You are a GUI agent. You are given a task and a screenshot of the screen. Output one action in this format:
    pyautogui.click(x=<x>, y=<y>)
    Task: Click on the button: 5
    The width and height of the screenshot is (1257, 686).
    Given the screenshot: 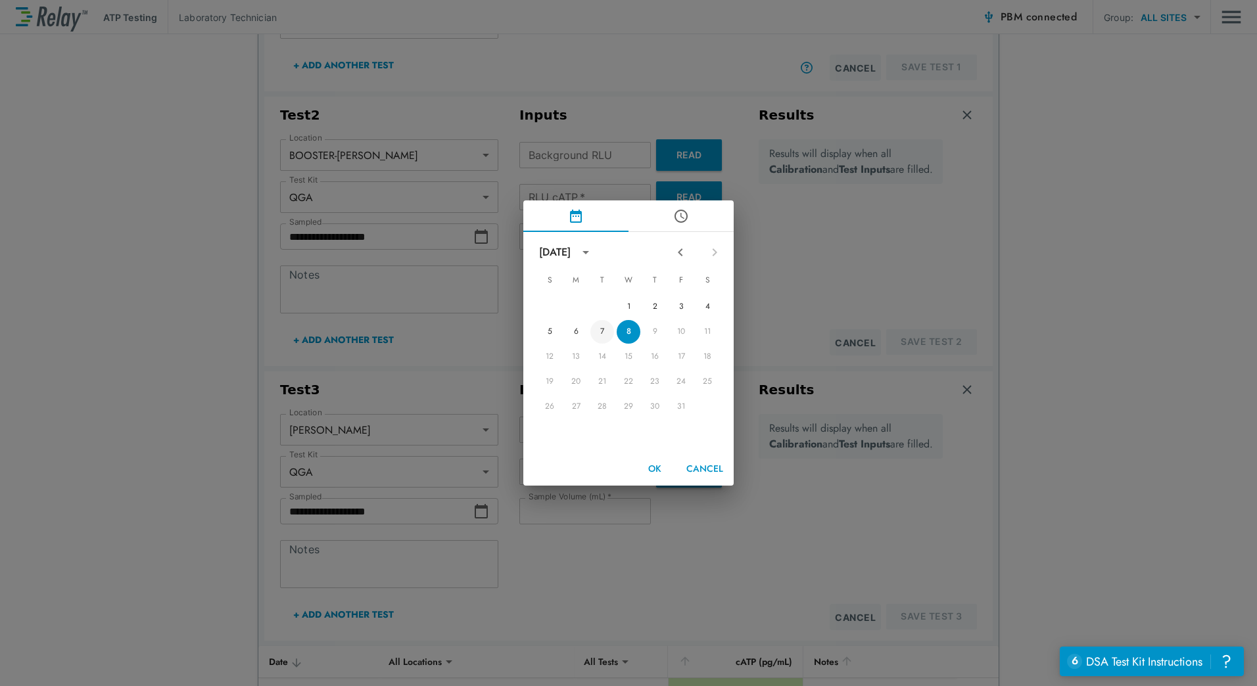 What is the action you would take?
    pyautogui.click(x=549, y=332)
    